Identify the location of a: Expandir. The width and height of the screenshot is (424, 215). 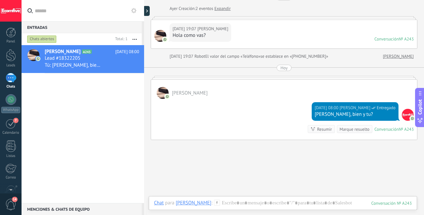
(222, 9).